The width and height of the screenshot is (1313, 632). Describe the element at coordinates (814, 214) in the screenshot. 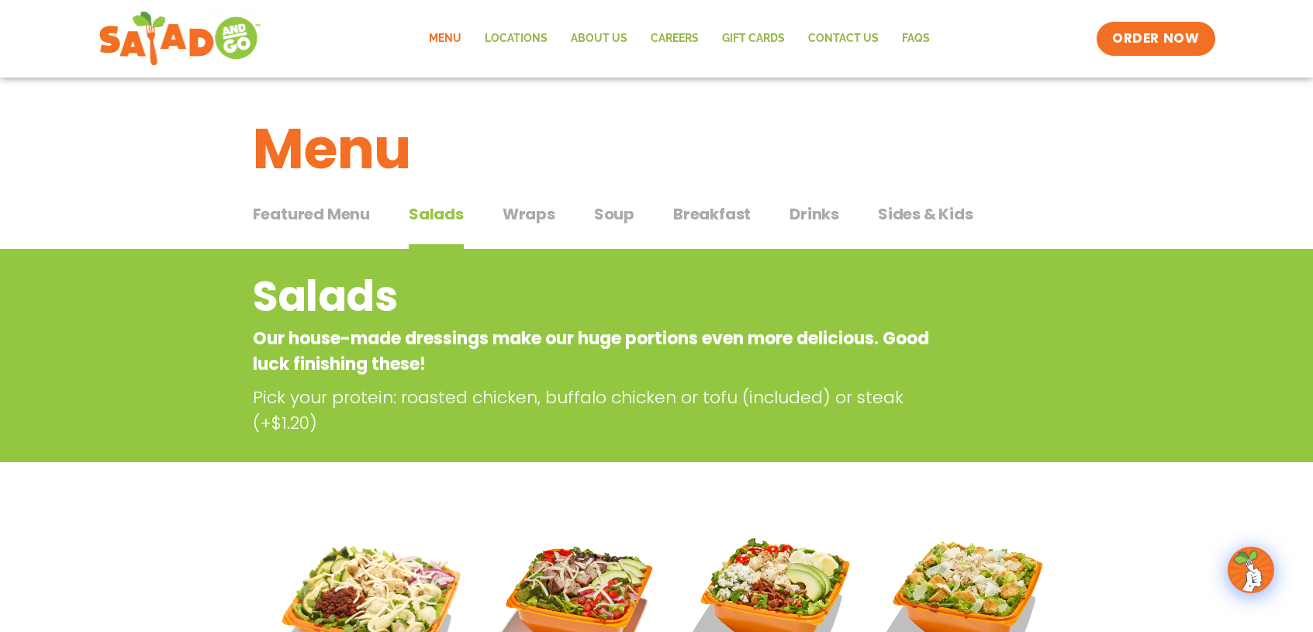

I see `span: Drinks` at that location.